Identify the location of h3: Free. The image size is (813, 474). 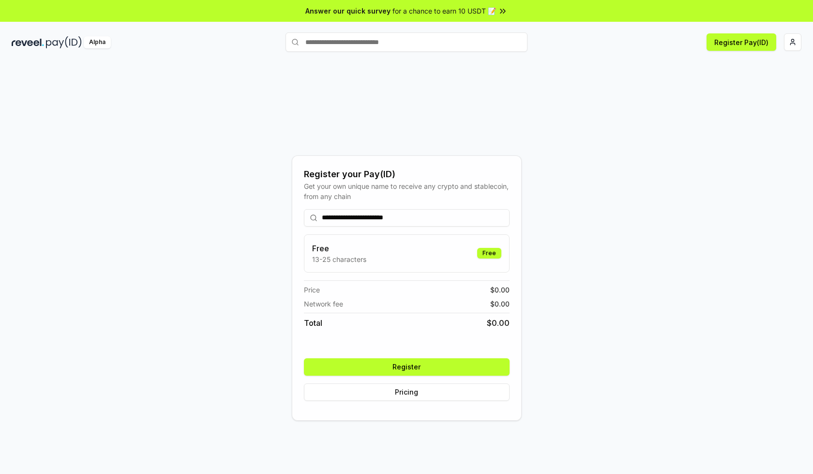
(339, 248).